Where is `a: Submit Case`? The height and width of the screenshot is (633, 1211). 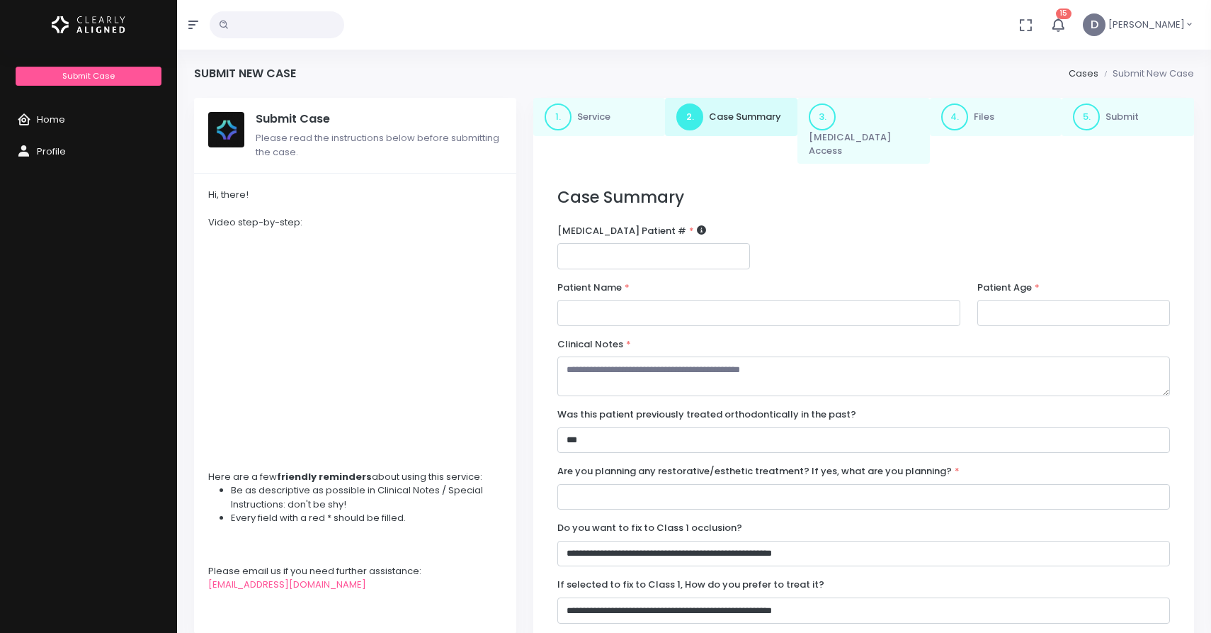
a: Submit Case is located at coordinates (88, 76).